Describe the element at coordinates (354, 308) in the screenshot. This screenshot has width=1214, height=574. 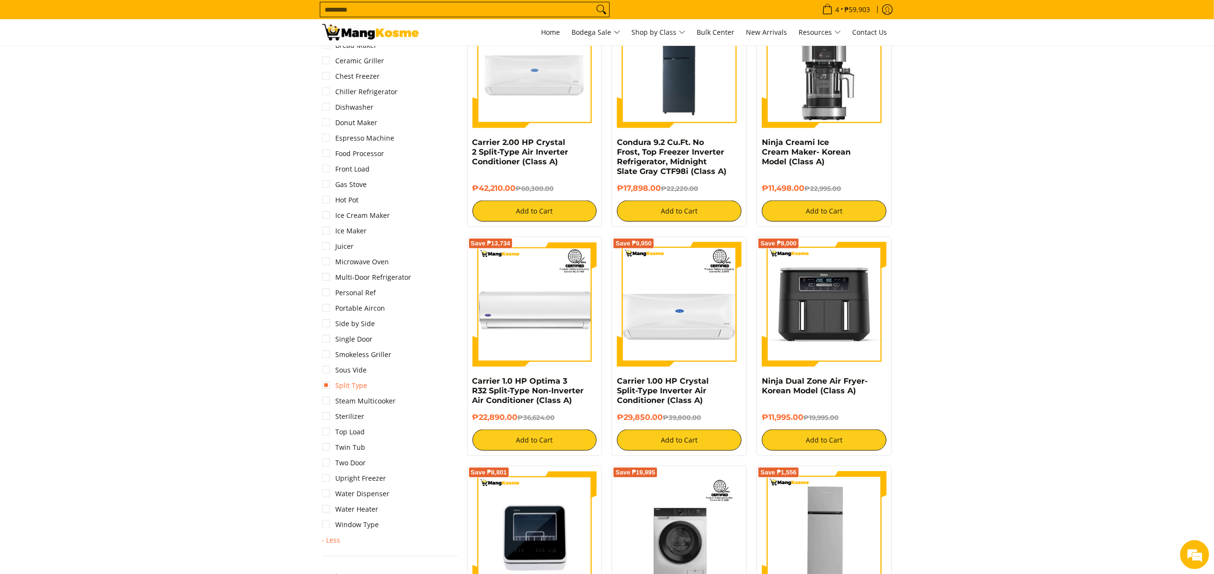
I see `a: Portable Aircon` at that location.